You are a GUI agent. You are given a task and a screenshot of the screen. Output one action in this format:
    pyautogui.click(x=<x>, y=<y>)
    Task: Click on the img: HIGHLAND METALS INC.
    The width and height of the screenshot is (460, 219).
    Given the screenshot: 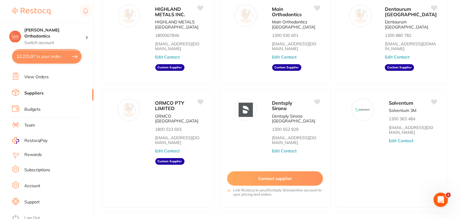 What is the action you would take?
    pyautogui.click(x=129, y=16)
    